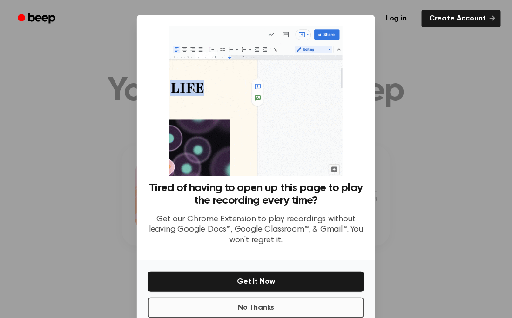 Image resolution: width=512 pixels, height=318 pixels. Describe the element at coordinates (256, 230) in the screenshot. I see `p: Get our Chrome Extension to play recordings without leaving Google Docs™, Google Classroom™, & Gm...` at that location.